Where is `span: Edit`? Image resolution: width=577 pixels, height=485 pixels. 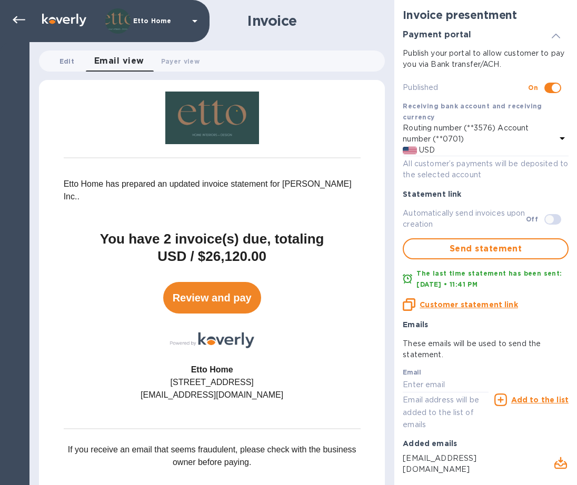
span: Edit is located at coordinates (67, 61).